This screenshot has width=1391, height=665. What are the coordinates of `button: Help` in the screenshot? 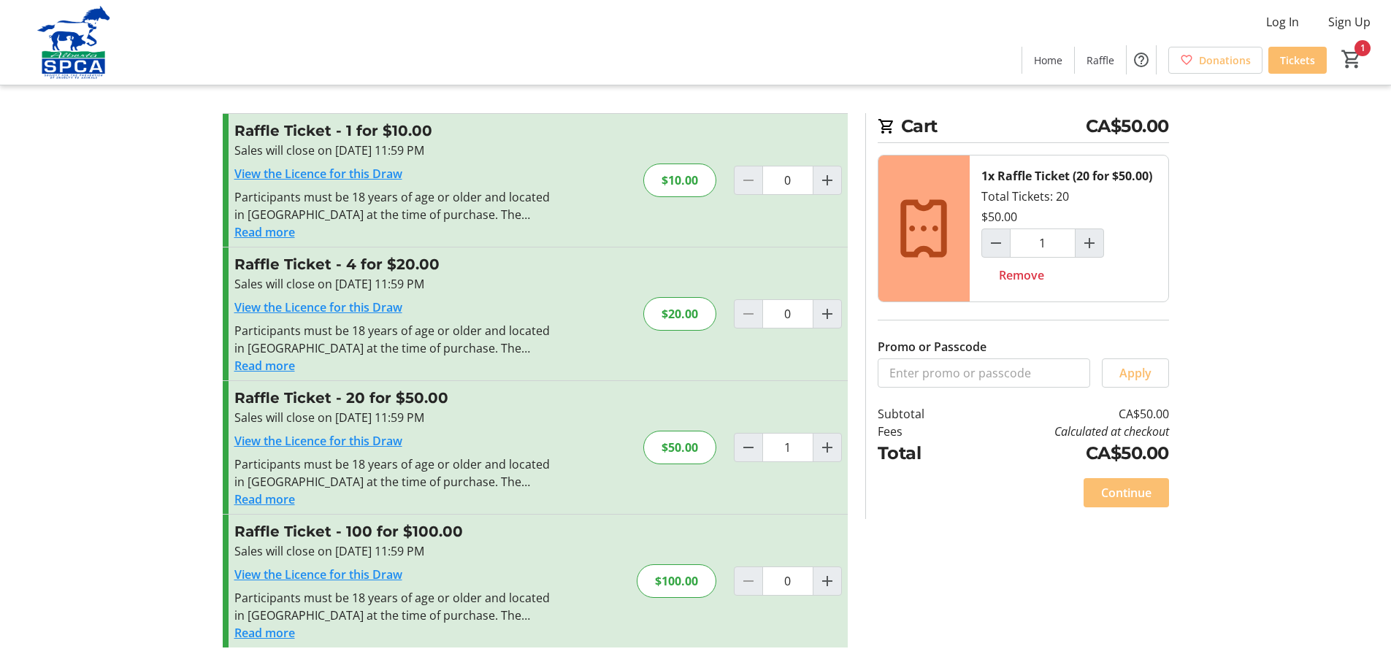 It's located at (1141, 60).